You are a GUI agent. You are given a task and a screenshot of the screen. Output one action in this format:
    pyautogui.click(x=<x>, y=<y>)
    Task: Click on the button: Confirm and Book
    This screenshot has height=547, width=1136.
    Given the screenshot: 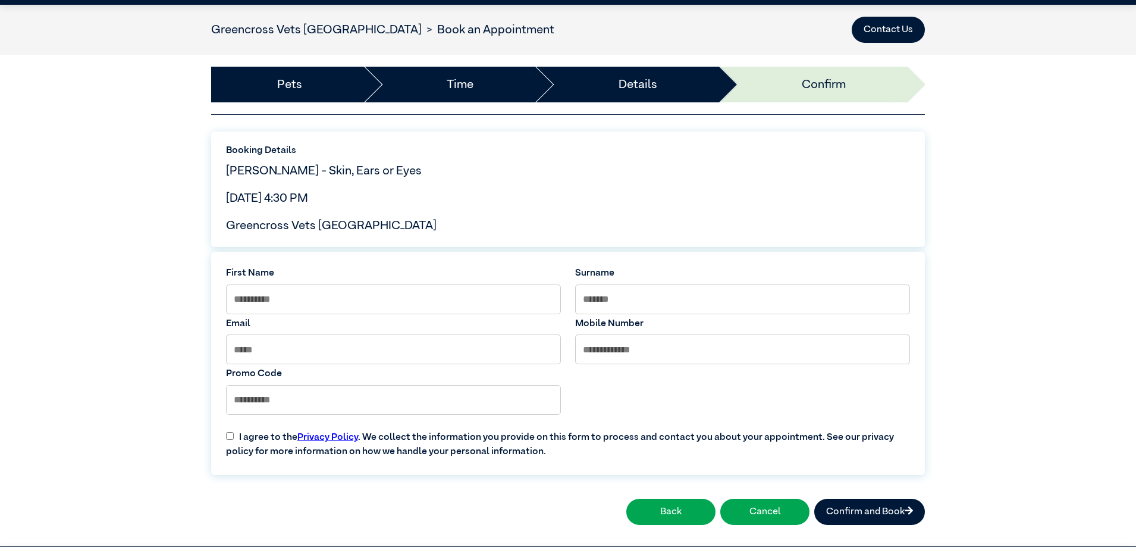 What is the action you would take?
    pyautogui.click(x=869, y=511)
    